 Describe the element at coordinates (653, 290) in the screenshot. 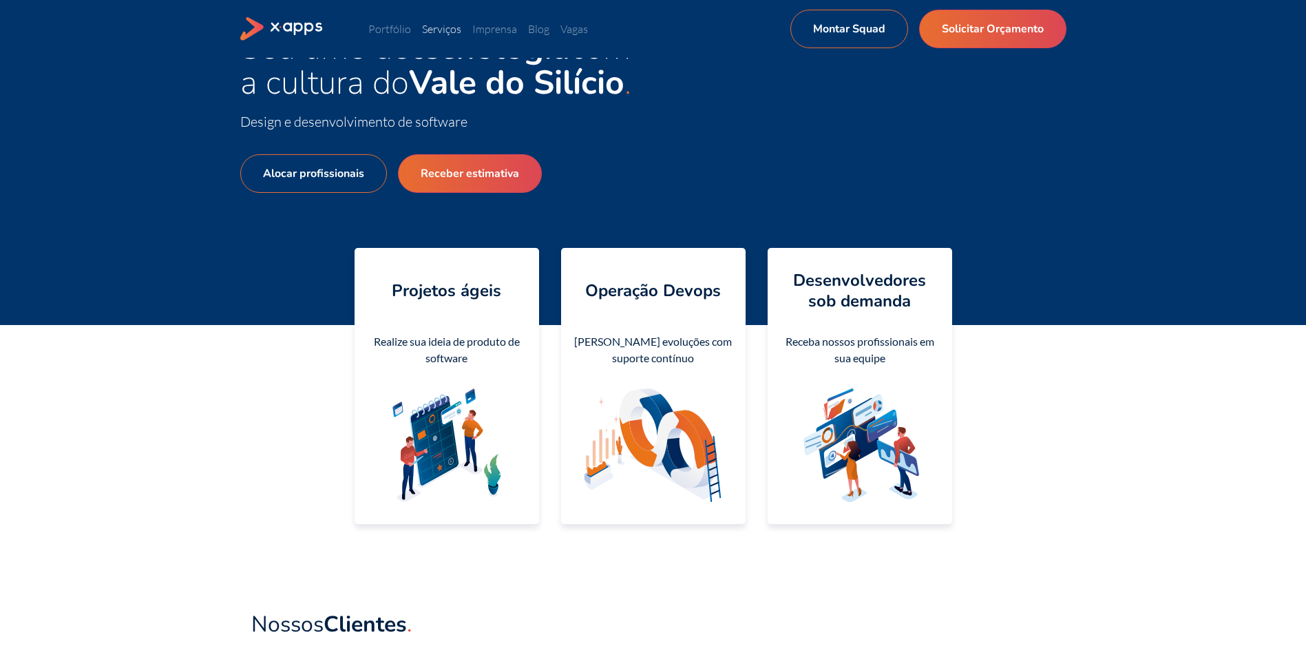

I see `h4: Operação Devops` at that location.